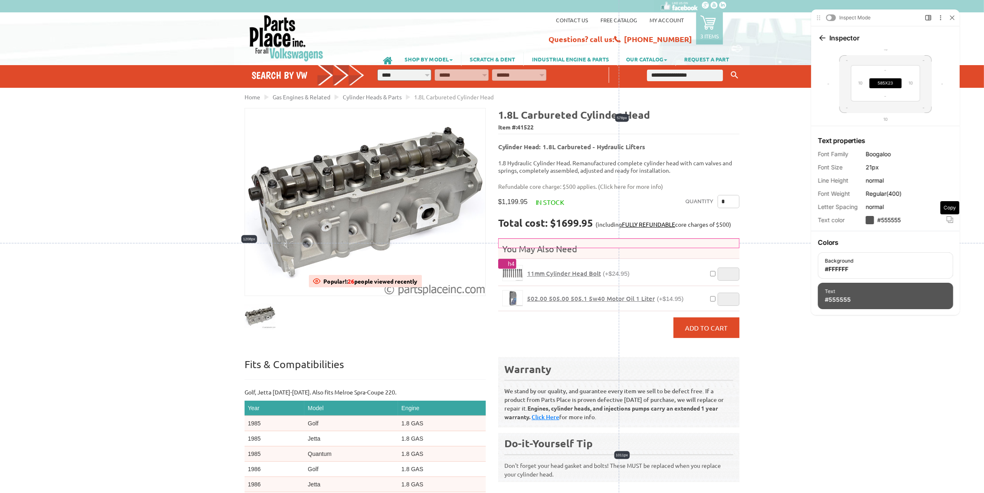 The height and width of the screenshot is (493, 984). What do you see at coordinates (564, 273) in the screenshot?
I see `span: 11mm Cylinder Head Bolt` at bounding box center [564, 273].